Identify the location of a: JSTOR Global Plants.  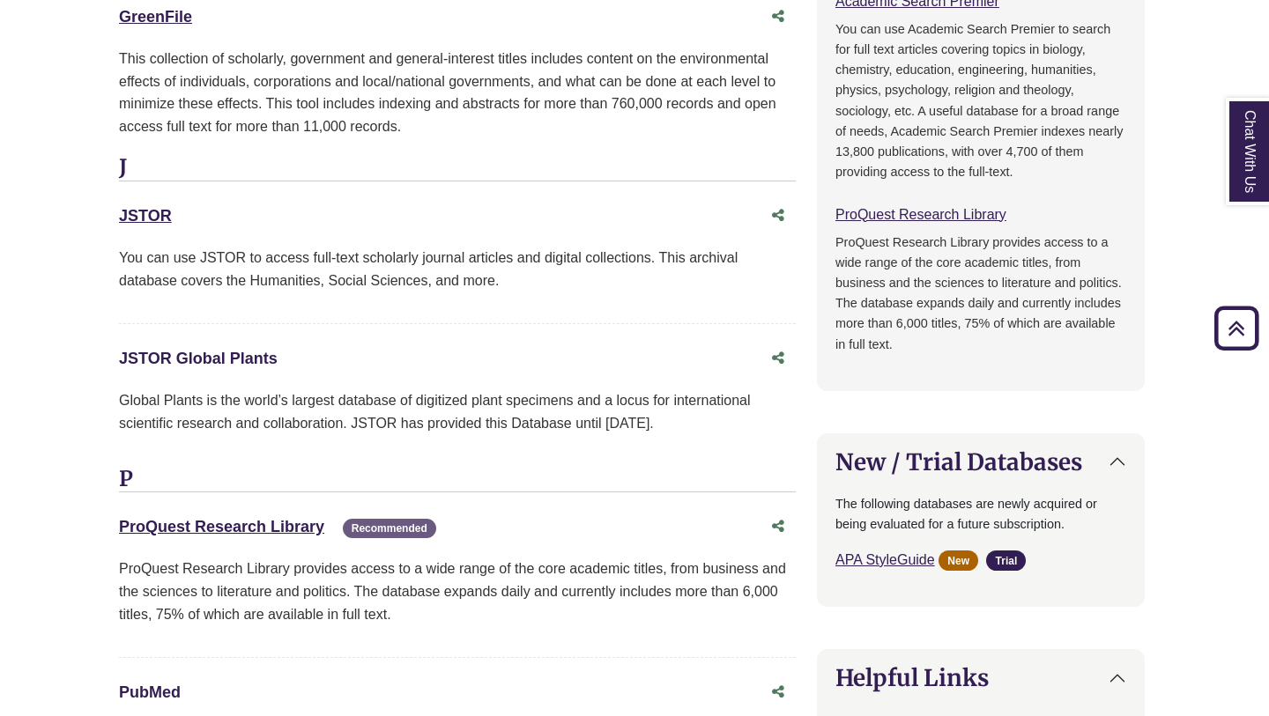
(198, 359).